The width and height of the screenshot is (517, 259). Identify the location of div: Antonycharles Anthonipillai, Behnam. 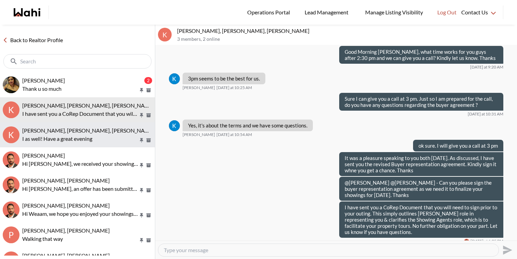
(11, 159).